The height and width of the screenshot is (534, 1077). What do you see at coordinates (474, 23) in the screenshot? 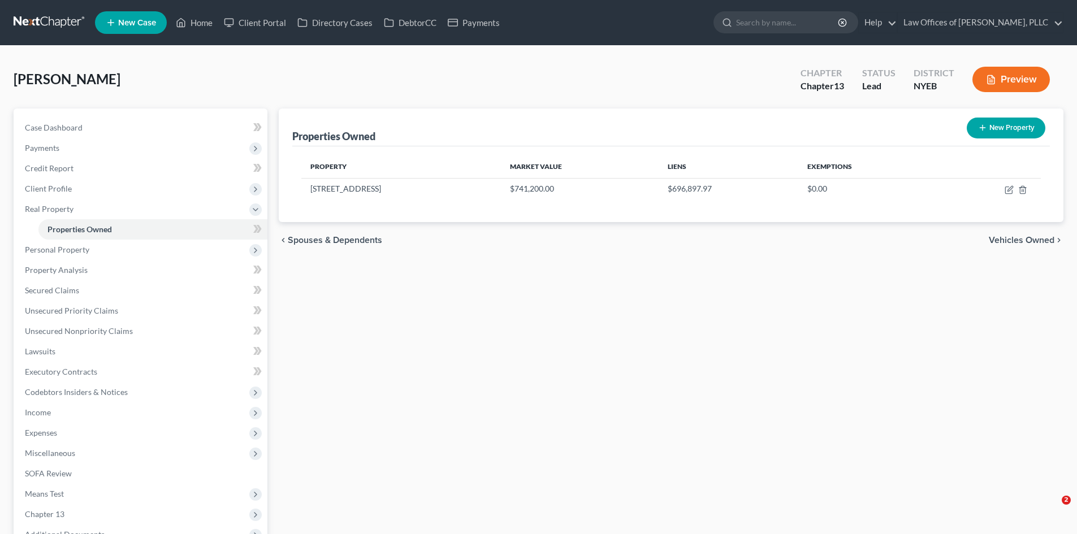
I see `a: Payments` at bounding box center [474, 23].